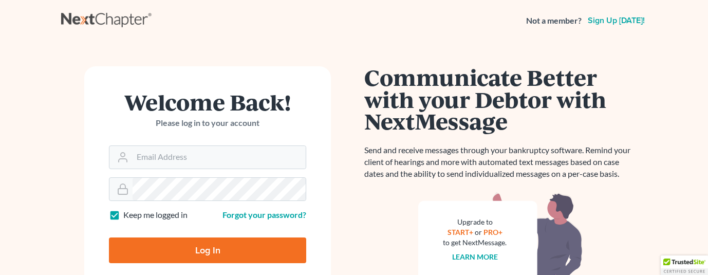 The image size is (708, 275). I want to click on label: Keep me logged in, so click(155, 215).